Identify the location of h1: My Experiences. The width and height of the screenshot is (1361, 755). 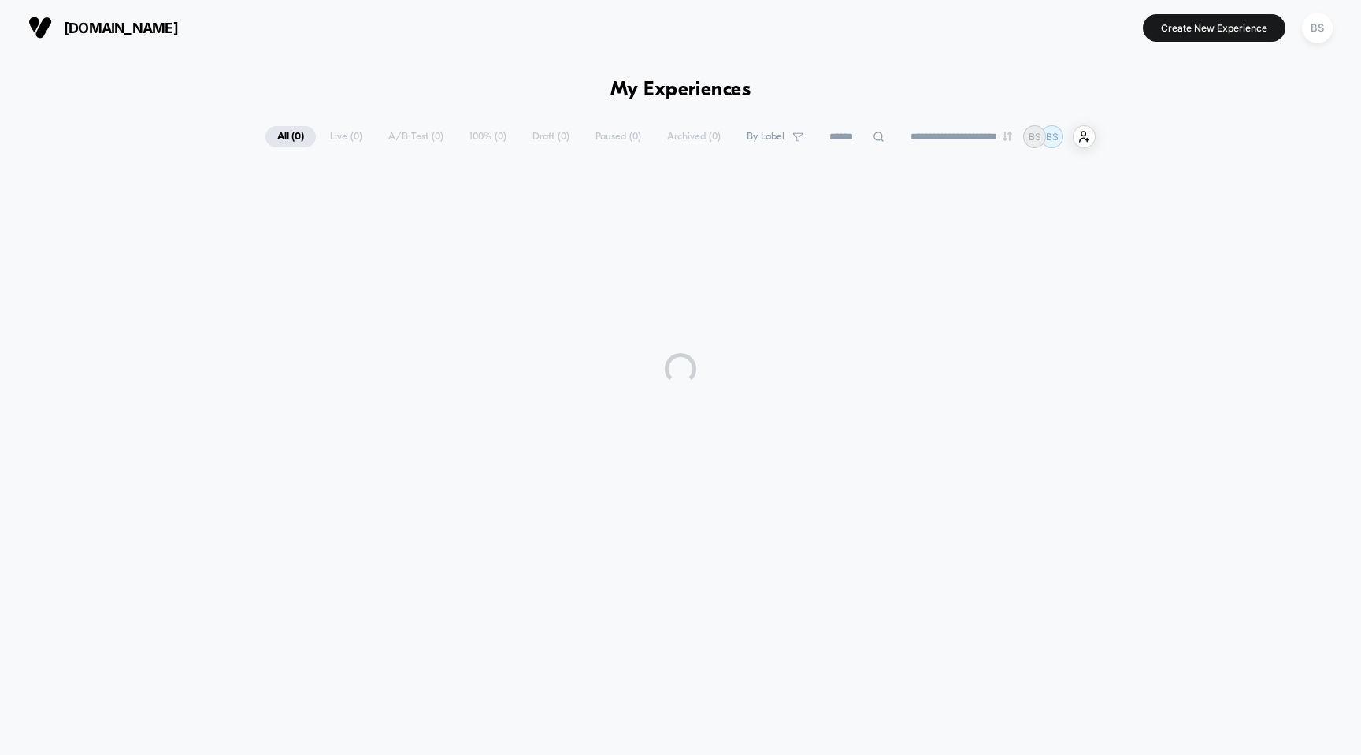
(681, 90).